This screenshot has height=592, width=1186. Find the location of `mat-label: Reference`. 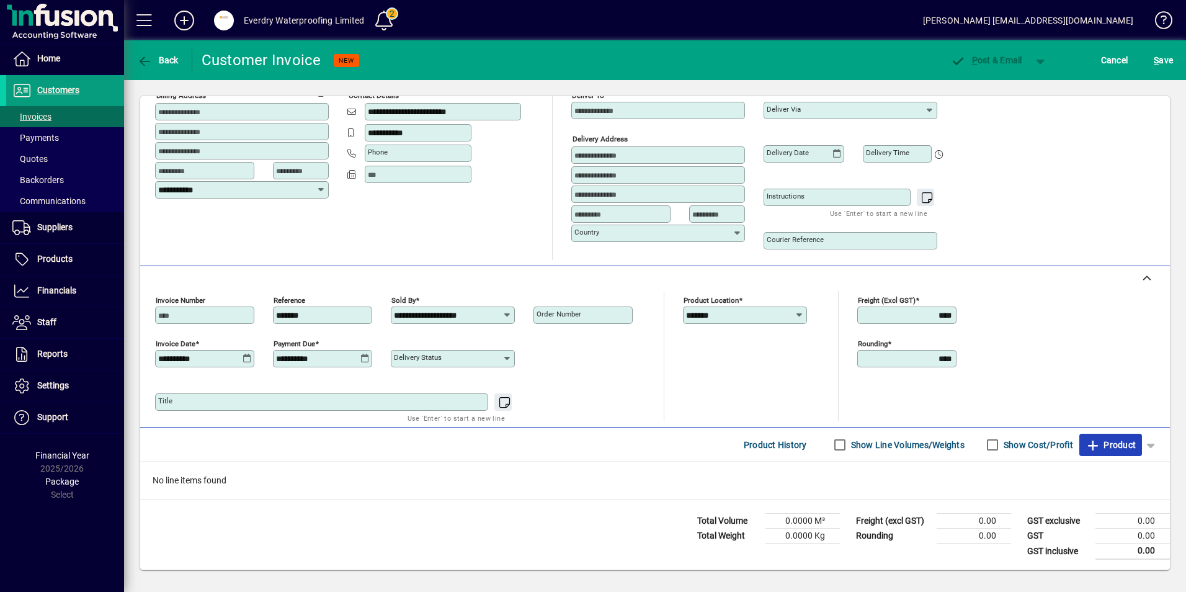

mat-label: Reference is located at coordinates (289, 300).